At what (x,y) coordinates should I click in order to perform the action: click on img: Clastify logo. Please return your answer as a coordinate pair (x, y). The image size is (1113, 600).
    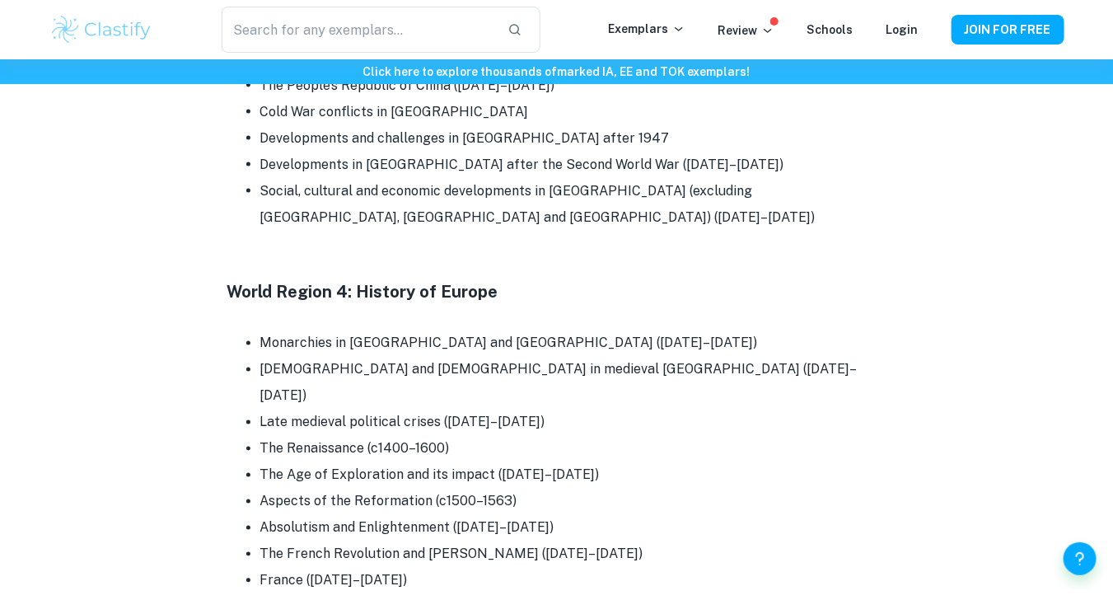
    Looking at the image, I should click on (101, 30).